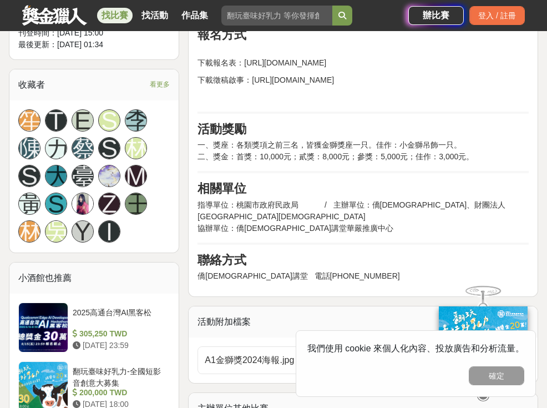 The image size is (547, 408). What do you see at coordinates (83, 232) in the screenshot?
I see `a: Y` at bounding box center [83, 232].